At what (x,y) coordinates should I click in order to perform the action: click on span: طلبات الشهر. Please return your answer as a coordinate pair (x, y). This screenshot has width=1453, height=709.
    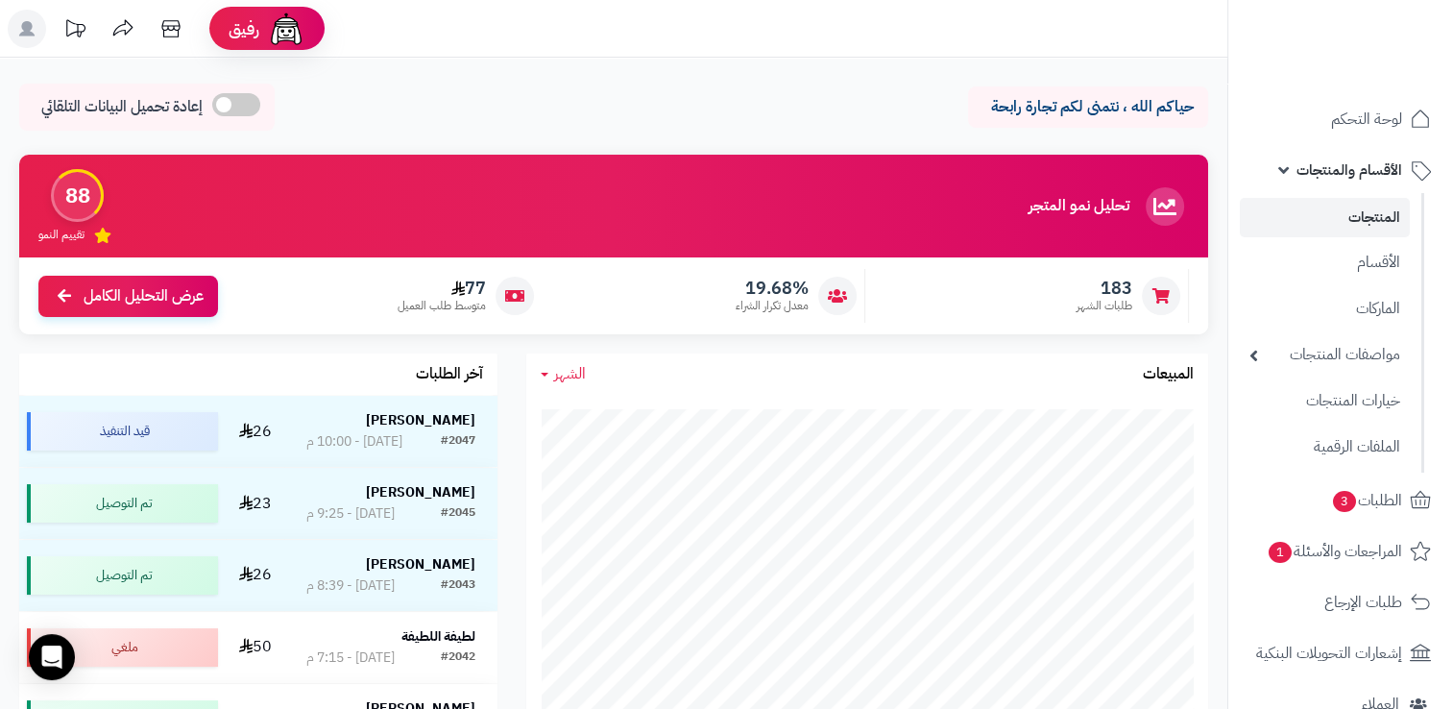
    Looking at the image, I should click on (1105, 305).